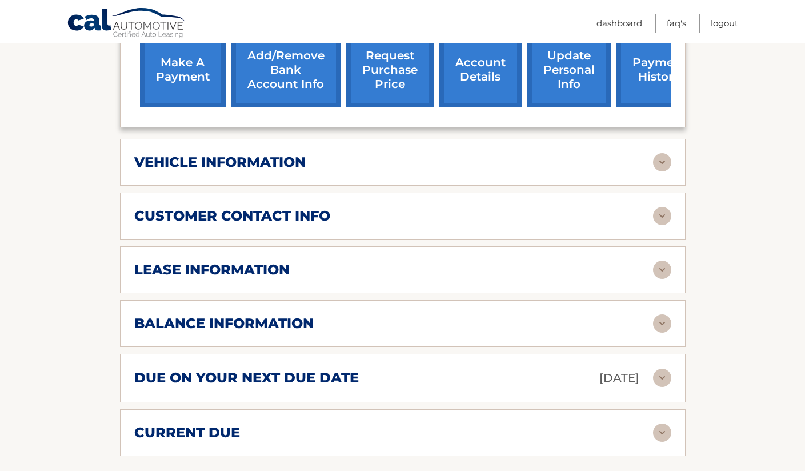 The height and width of the screenshot is (471, 805). What do you see at coordinates (659, 70) in the screenshot?
I see `a: payment history` at bounding box center [659, 70].